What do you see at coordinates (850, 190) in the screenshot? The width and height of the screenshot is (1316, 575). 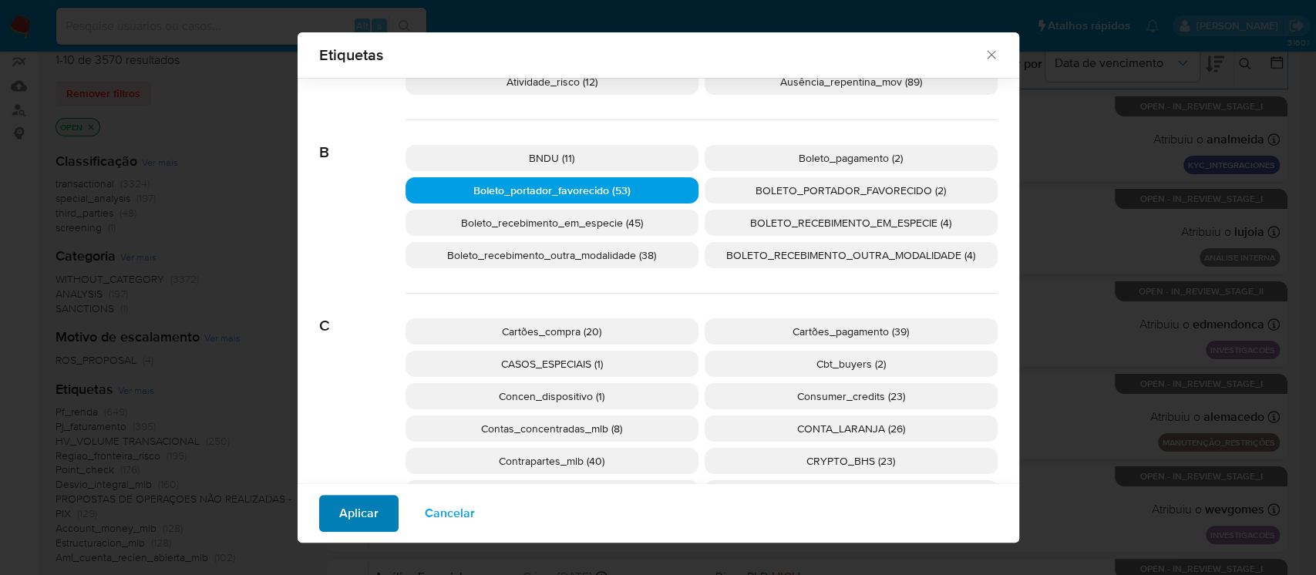 I see `span: BOLETO_PORTADOR_FAVORECIDO (2)` at bounding box center [850, 190].